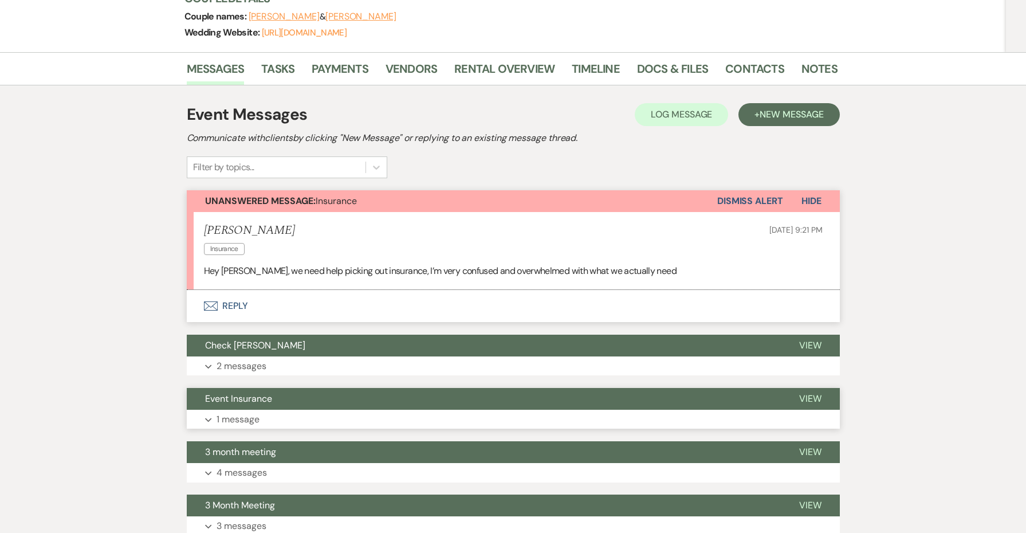 This screenshot has width=1026, height=533. I want to click on div: Filter by topics..., so click(223, 167).